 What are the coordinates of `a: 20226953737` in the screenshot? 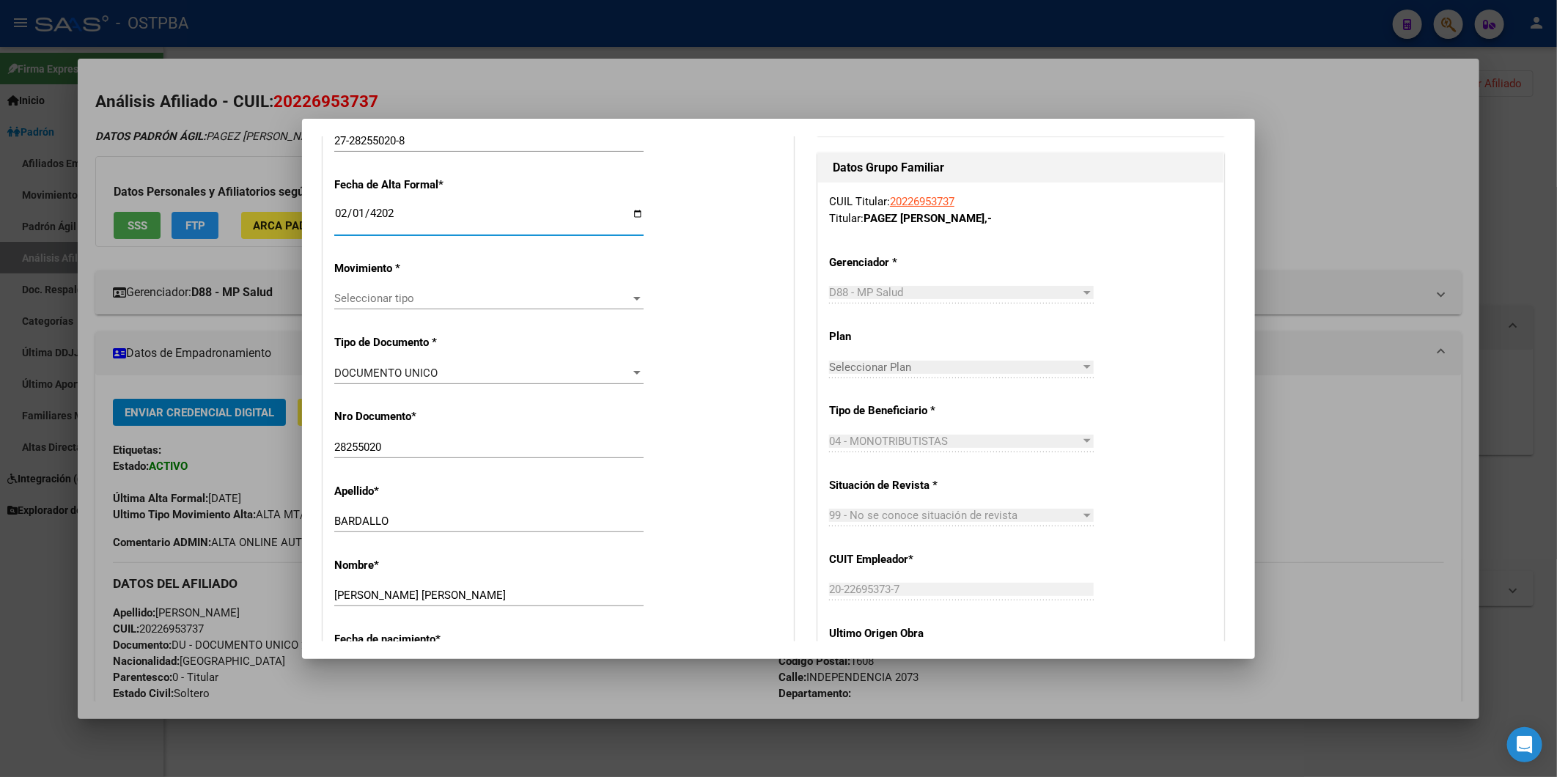 It's located at (922, 202).